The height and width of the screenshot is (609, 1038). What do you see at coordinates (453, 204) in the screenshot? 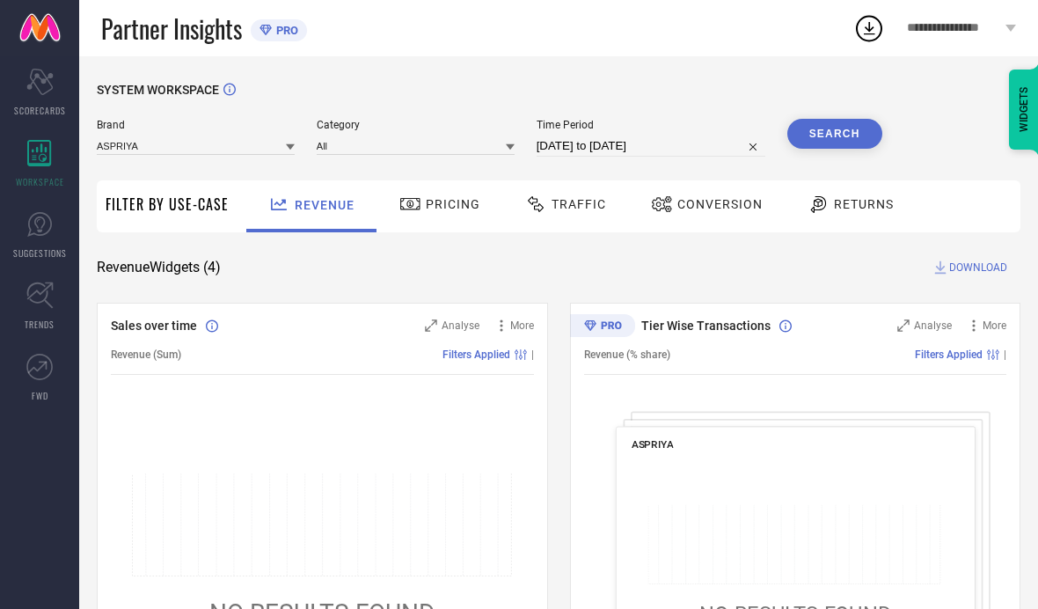
I see `span: Pricing` at bounding box center [453, 204].